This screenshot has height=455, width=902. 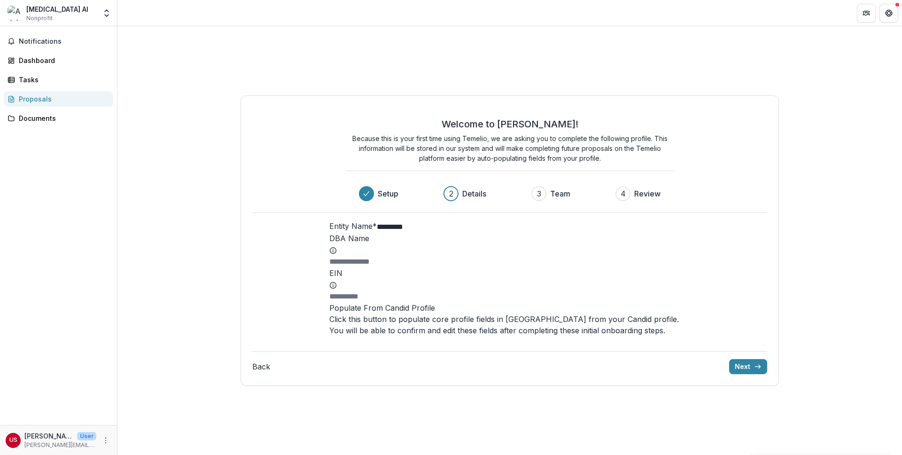 I want to click on h3: Setup, so click(x=388, y=194).